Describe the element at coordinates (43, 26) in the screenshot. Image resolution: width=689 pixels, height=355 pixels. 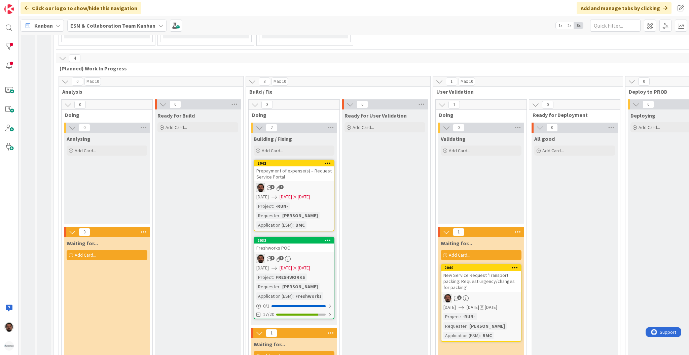
I see `span: Kanban` at that location.